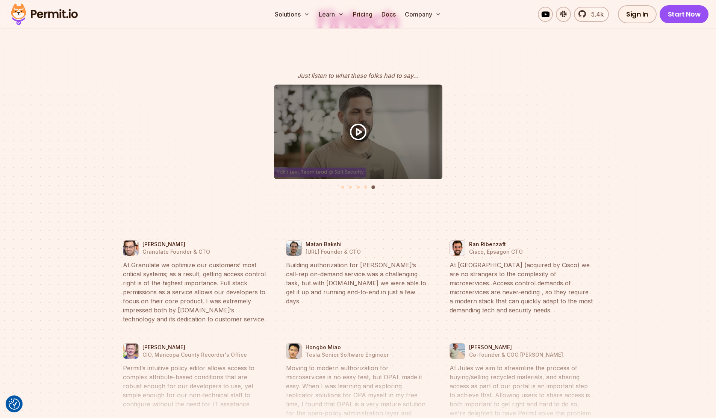 The image size is (716, 418). I want to click on blockquote: Permit’s intuitive policy editor allows access to complex attribute-based conditions that are rob..., so click(195, 386).